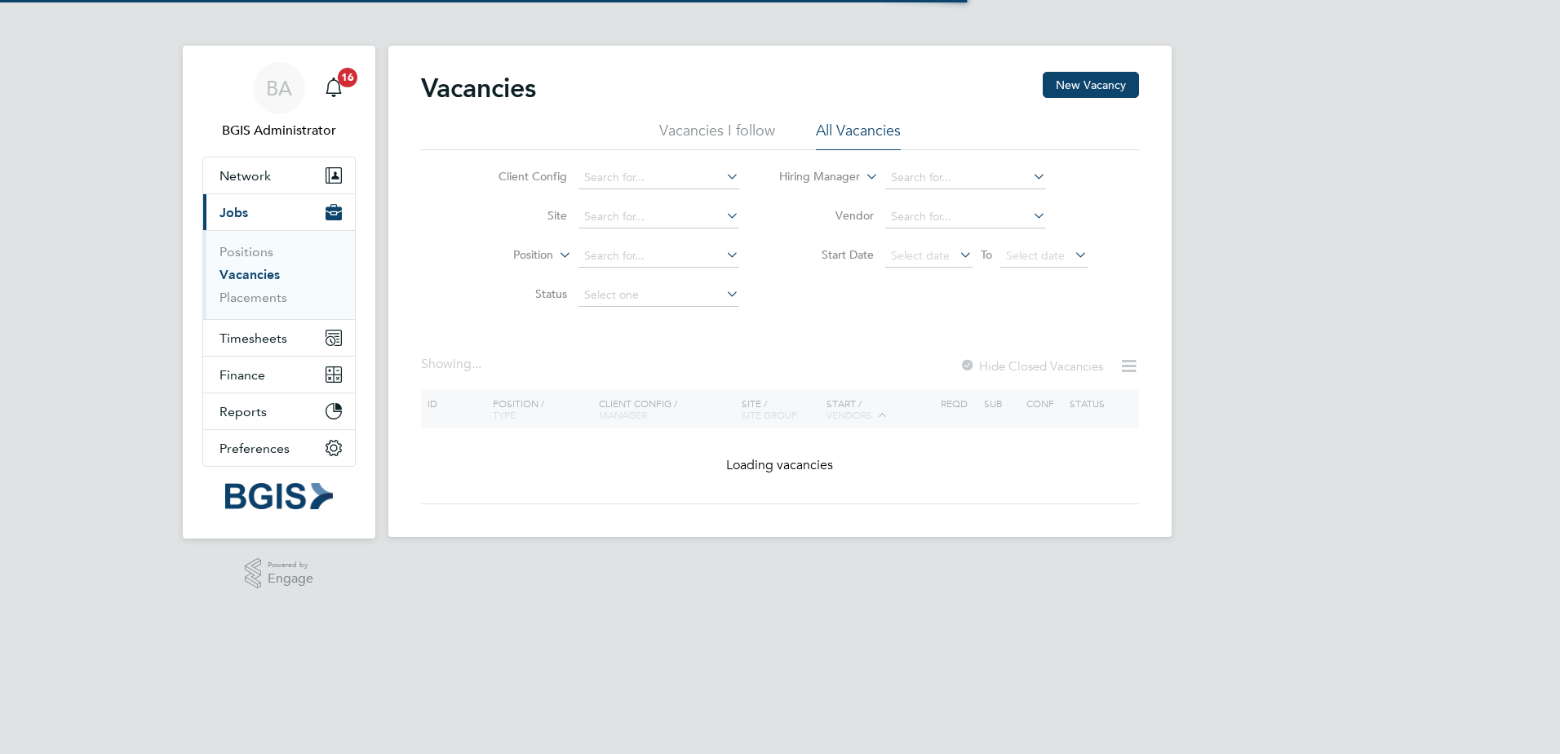 The height and width of the screenshot is (754, 1560). Describe the element at coordinates (520, 176) in the screenshot. I see `label: Client Config` at that location.